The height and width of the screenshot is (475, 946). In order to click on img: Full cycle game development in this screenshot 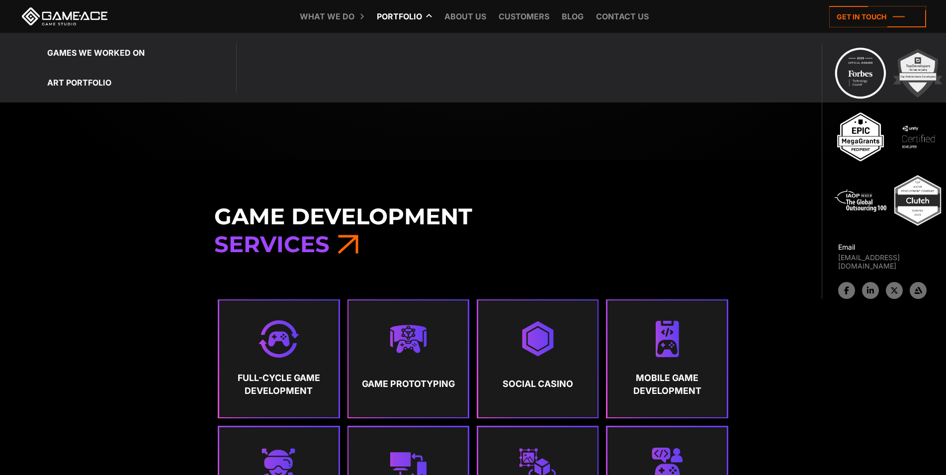, I will do `click(278, 339)`.